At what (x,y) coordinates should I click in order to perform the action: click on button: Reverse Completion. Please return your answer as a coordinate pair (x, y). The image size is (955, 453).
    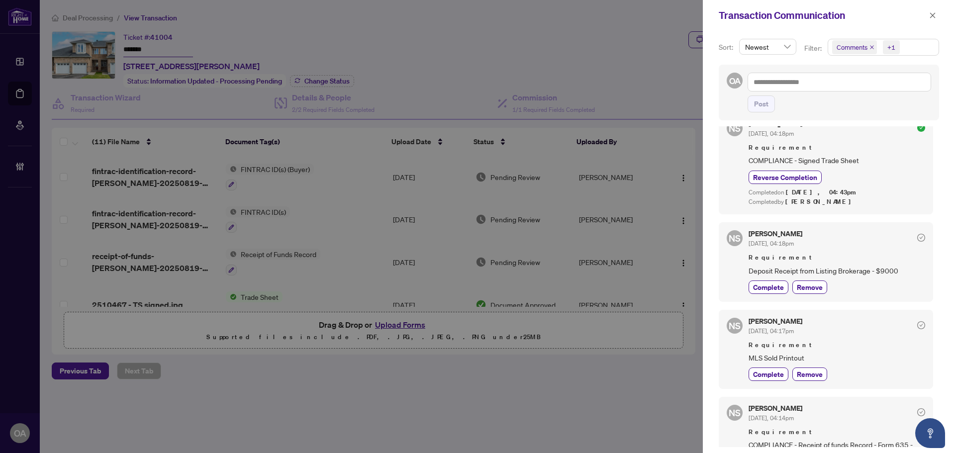
    Looking at the image, I should click on (785, 177).